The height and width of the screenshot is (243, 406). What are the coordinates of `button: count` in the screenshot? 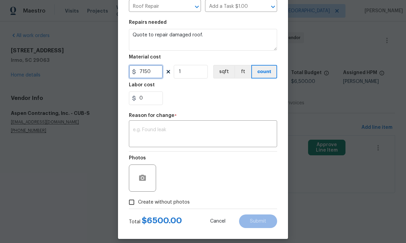 It's located at (264, 72).